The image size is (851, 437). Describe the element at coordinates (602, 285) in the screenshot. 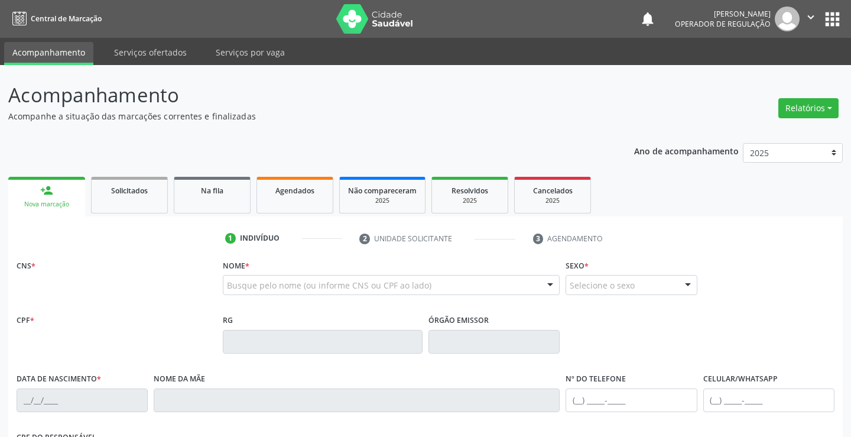

I see `span: Selecione o sexo` at that location.